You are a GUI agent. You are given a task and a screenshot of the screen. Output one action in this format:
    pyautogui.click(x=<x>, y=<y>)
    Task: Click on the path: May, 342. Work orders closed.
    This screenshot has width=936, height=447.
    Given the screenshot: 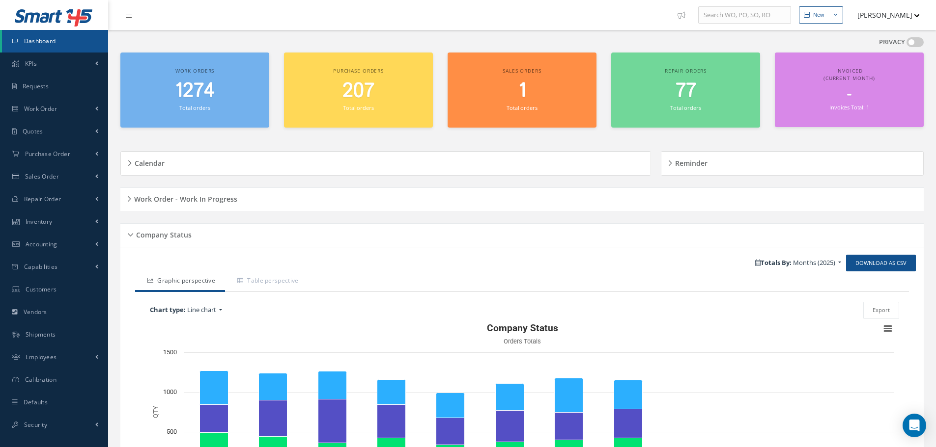 What is the action you would take?
    pyautogui.click(x=450, y=431)
    